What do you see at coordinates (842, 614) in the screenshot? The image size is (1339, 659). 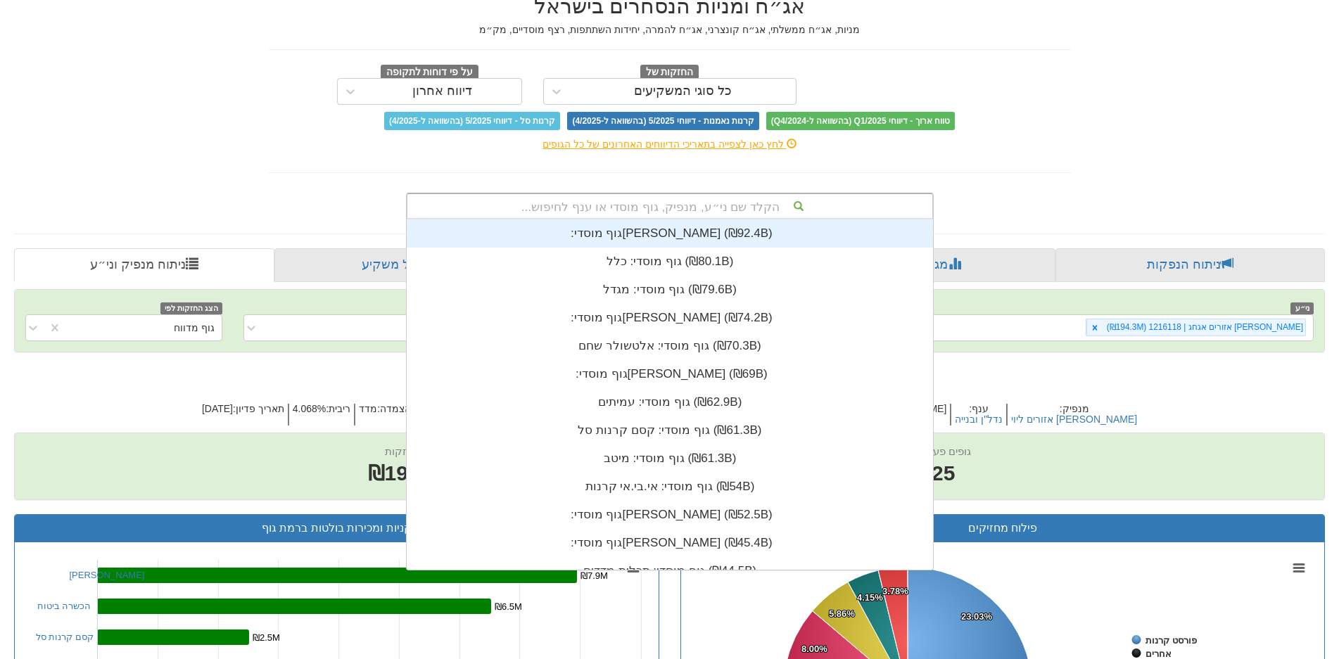 I see `tspan: 5.86%` at bounding box center [842, 614].